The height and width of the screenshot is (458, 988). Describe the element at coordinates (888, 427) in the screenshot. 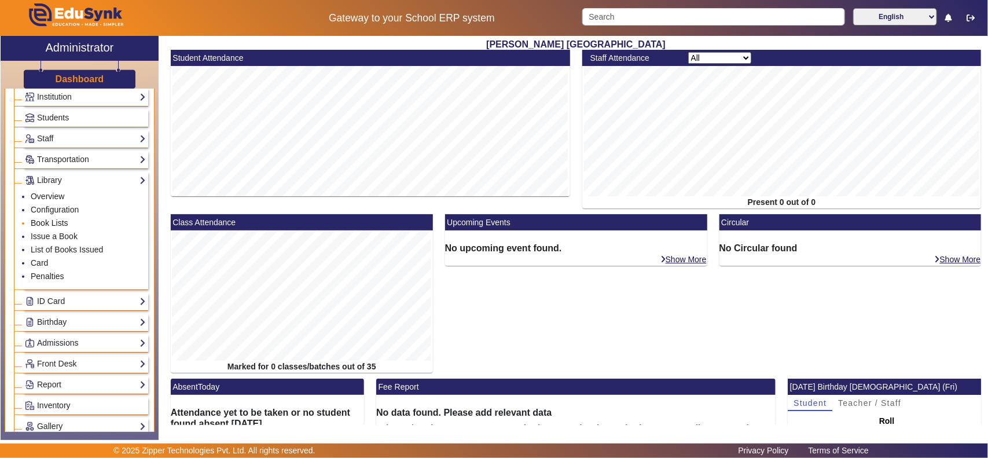

I see `th: Roll No.` at that location.